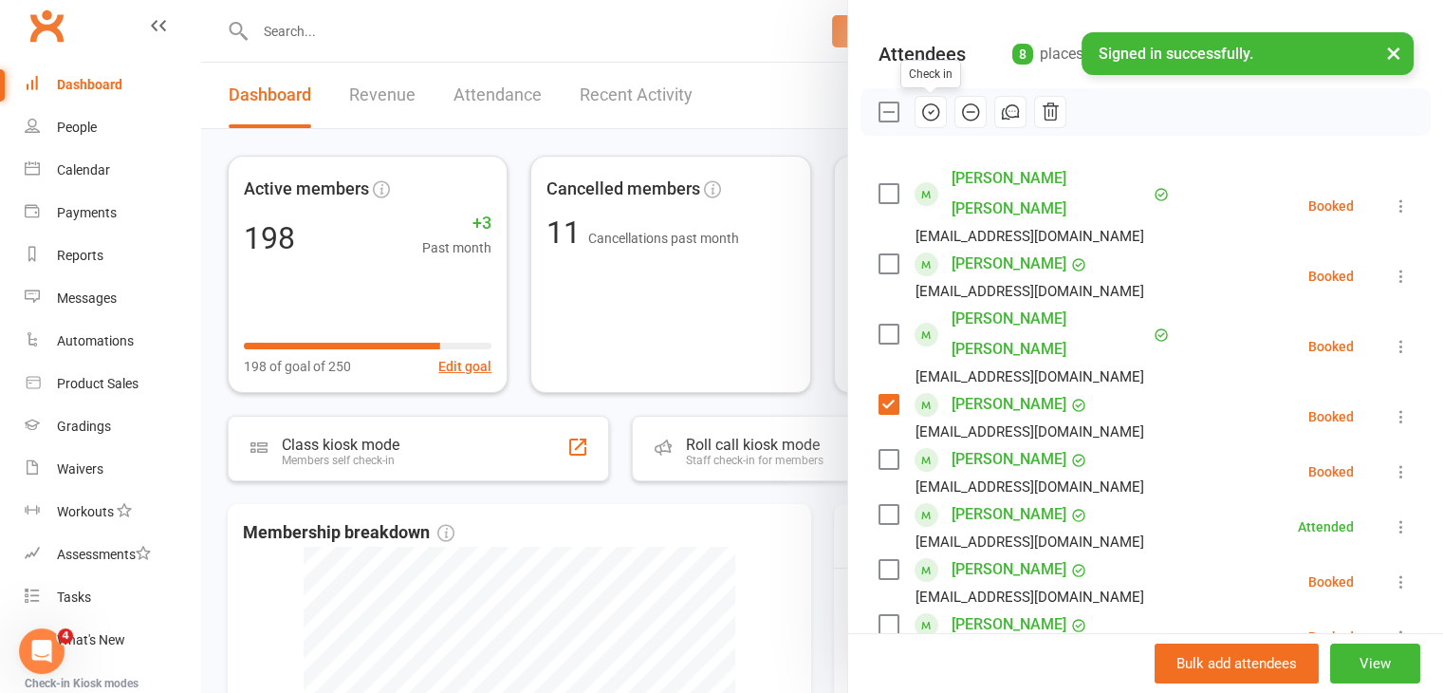 The image size is (1443, 693). I want to click on a: Waivers, so click(112, 469).